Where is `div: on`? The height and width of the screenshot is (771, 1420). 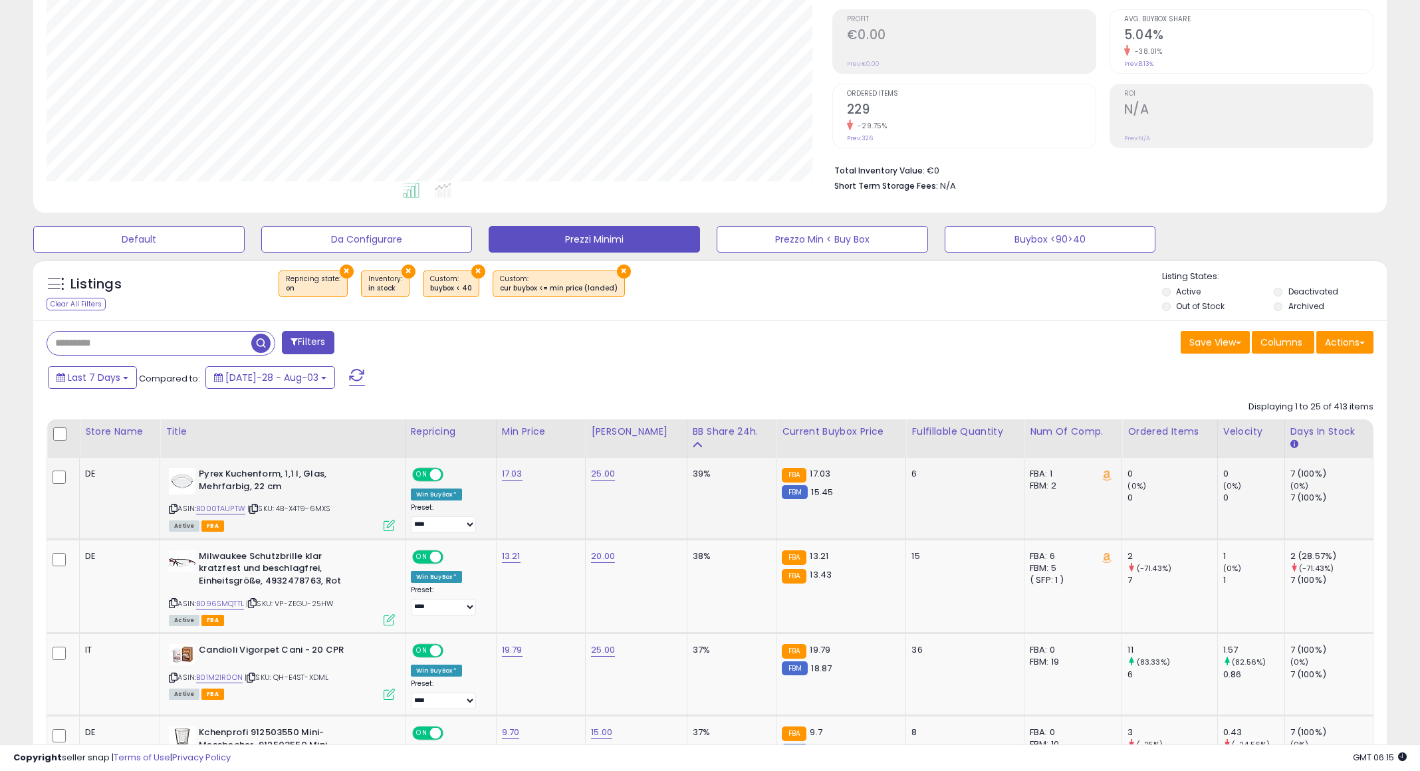 div: on is located at coordinates (313, 289).